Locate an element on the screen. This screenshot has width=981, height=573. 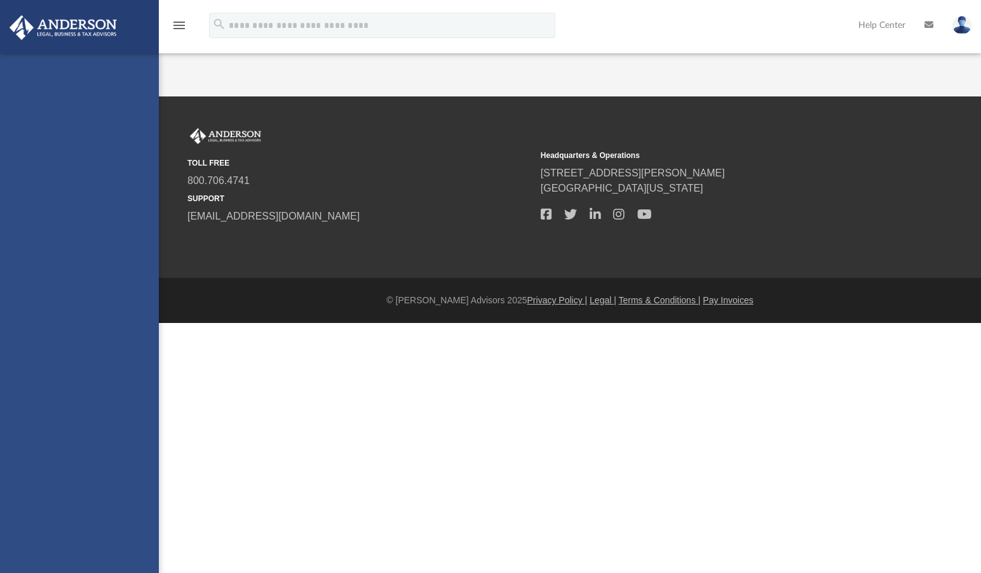
a: menu is located at coordinates (179, 29).